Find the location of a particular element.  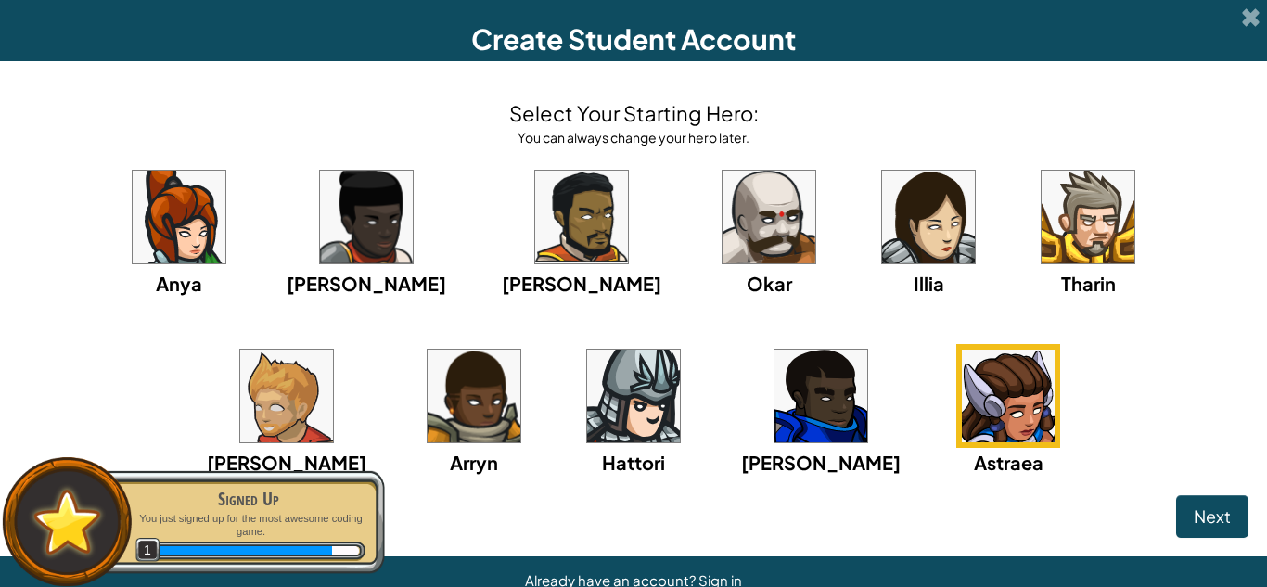

span: Tharin is located at coordinates (1088, 283).